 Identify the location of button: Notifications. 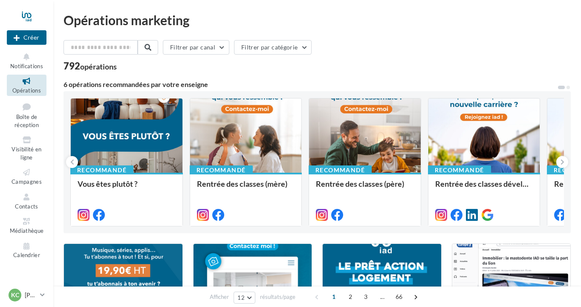
(26, 61).